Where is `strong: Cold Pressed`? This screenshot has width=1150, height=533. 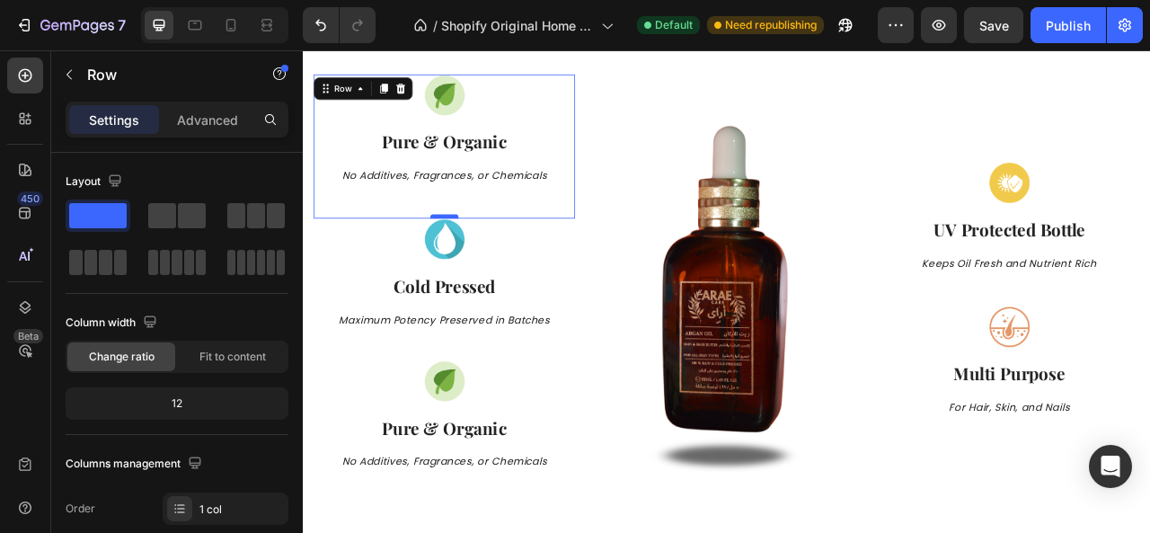 strong: Cold Pressed is located at coordinates (180, 299).